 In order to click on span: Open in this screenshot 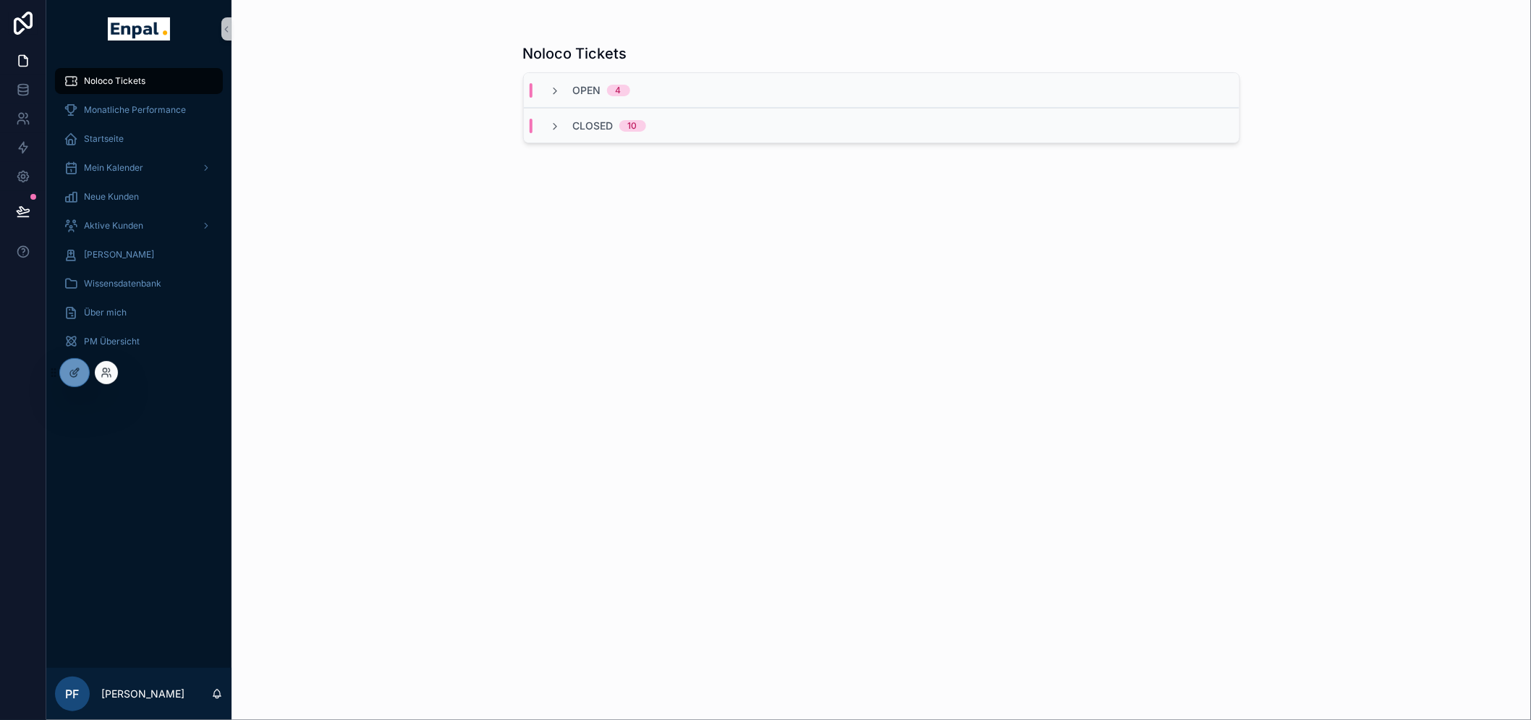, I will do `click(587, 90)`.